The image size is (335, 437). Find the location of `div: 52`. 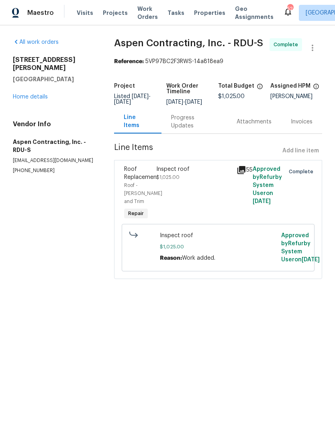

div: 52 is located at coordinates (290, 9).